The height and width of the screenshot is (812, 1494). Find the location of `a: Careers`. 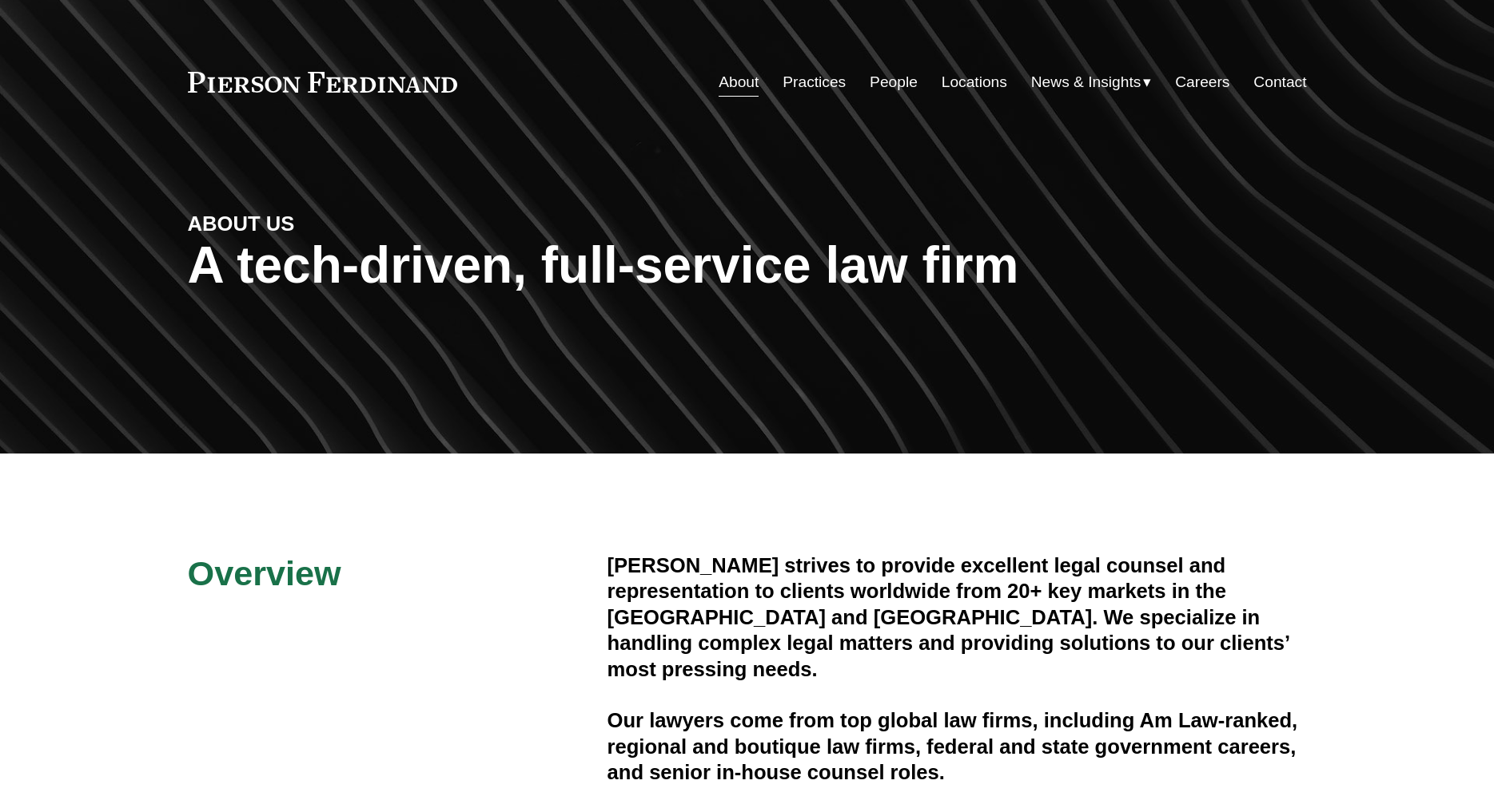

a: Careers is located at coordinates (1202, 82).